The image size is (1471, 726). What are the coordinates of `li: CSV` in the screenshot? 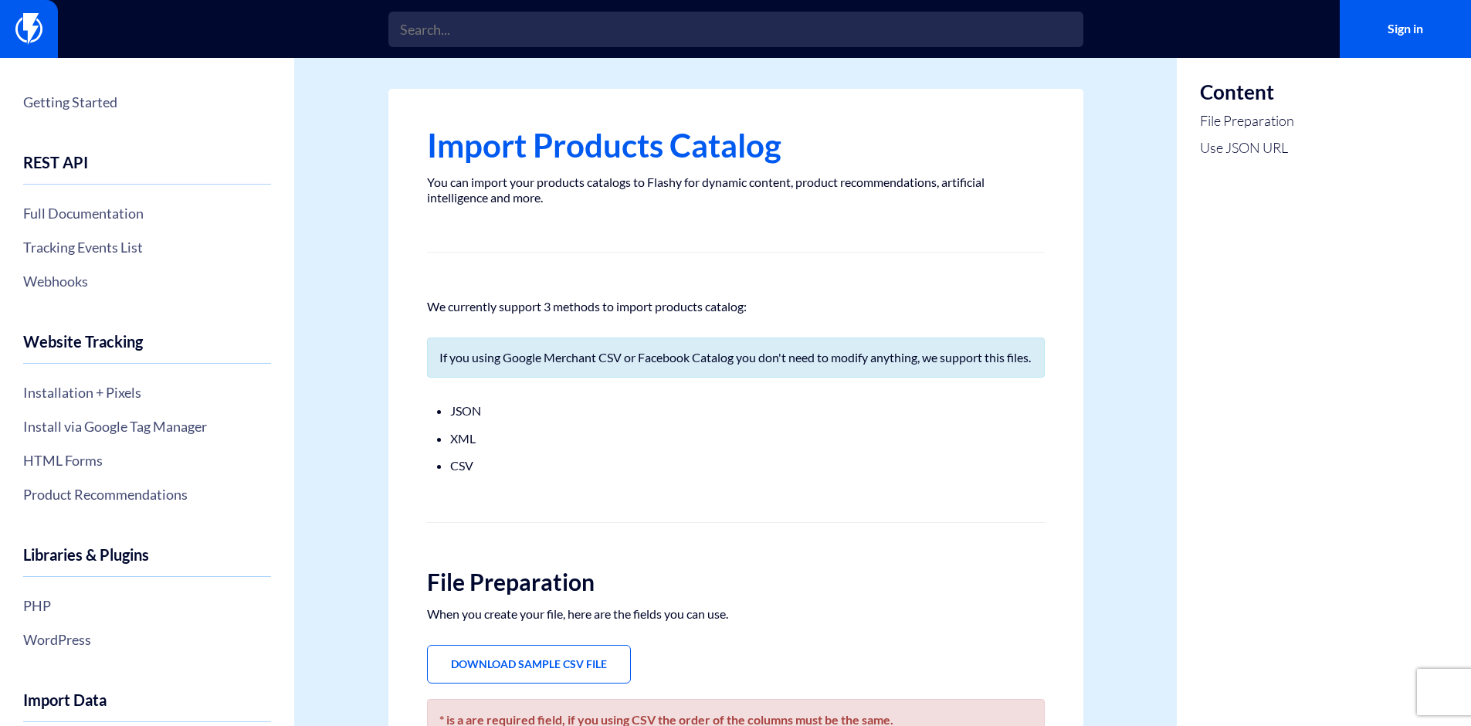 It's located at (736, 466).